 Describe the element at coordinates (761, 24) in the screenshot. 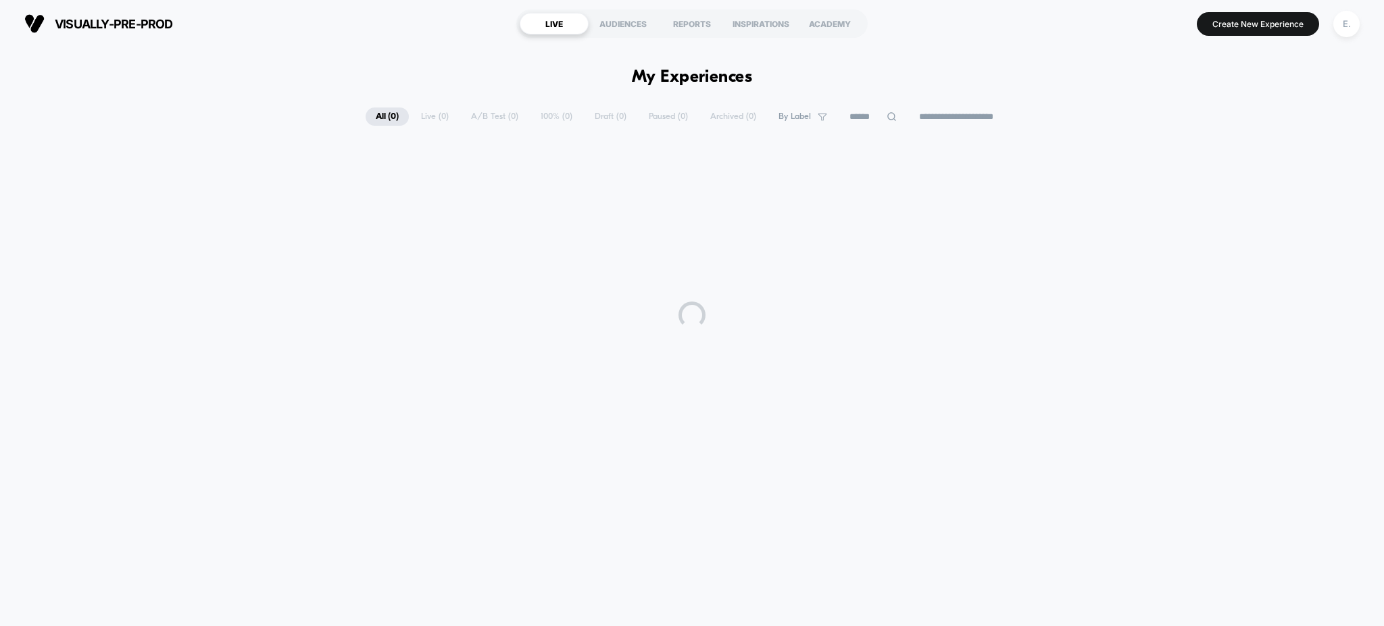

I see `div: INSPIRATIONS` at that location.